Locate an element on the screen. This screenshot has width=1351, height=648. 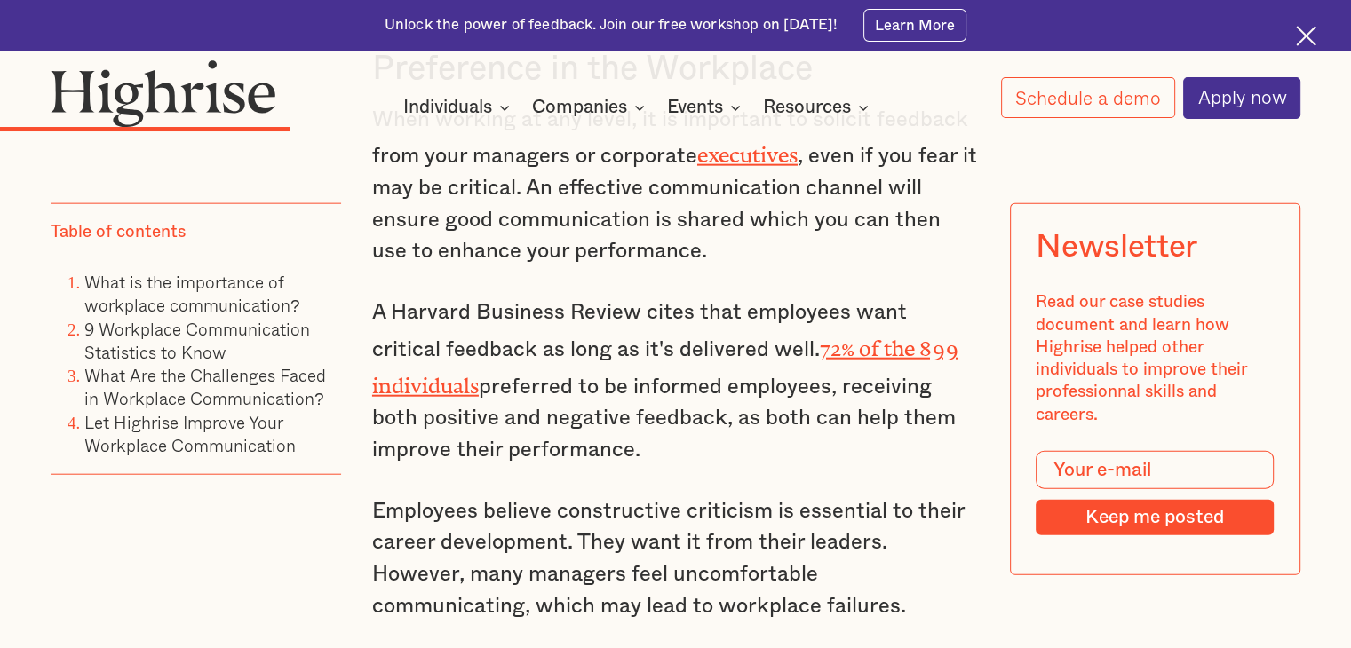
a: What Are the Challenges Faced in Workplace Communication? is located at coordinates (205, 385).